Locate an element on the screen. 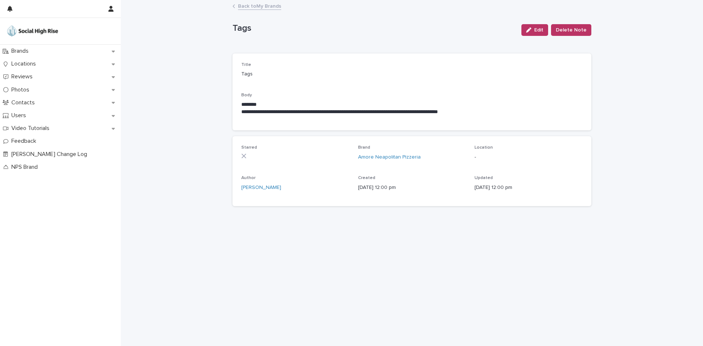  img: o5DnuTxEQV6sW9jFYBBf is located at coordinates (33, 31).